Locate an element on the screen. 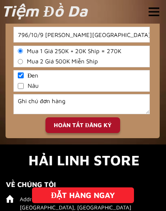 The height and width of the screenshot is (211, 166). div: HOÀN TẤT ĐĂNG KÝ is located at coordinates (82, 125).